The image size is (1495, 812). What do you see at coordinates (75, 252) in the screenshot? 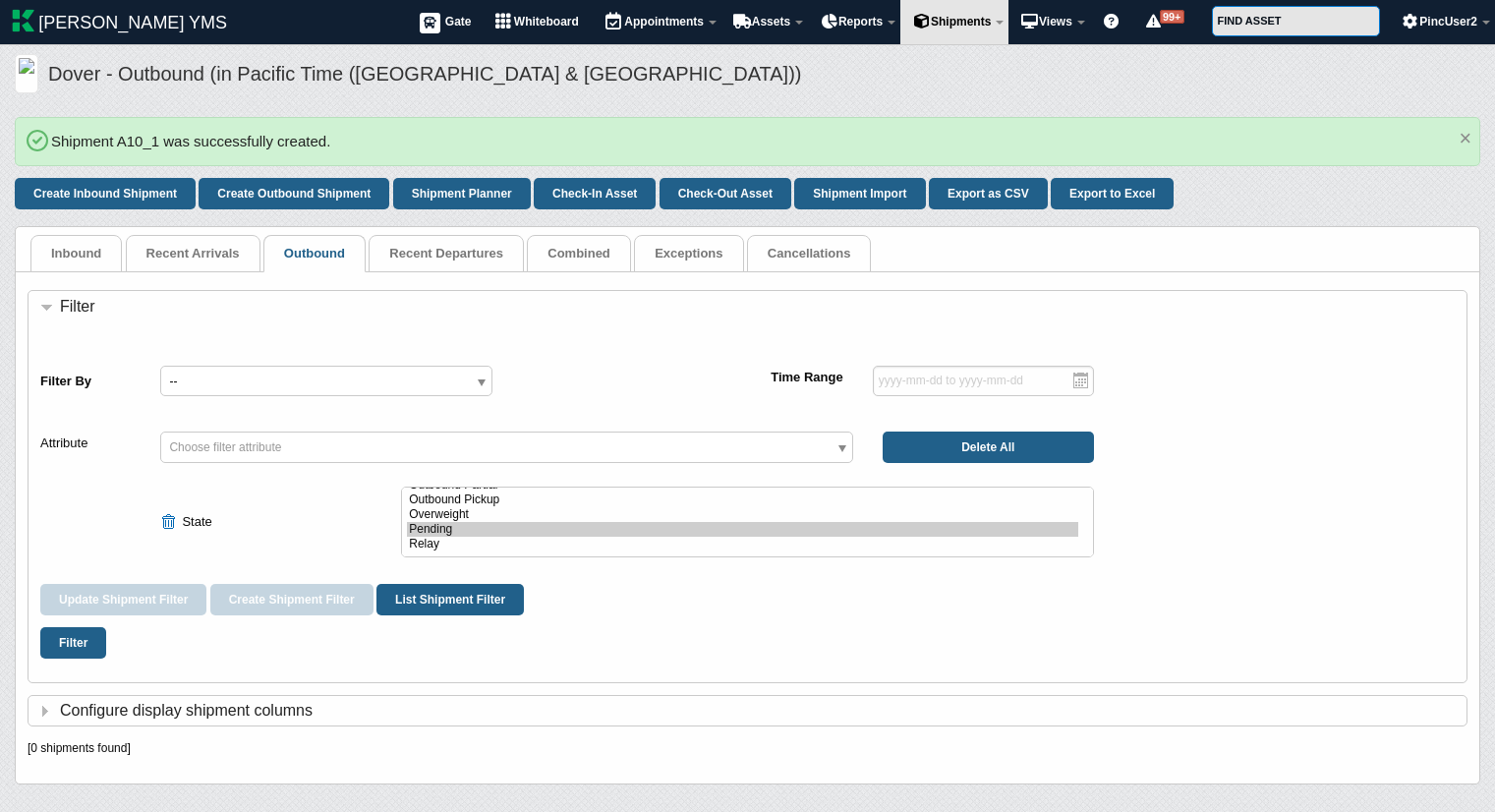
I see `a: Inbound` at bounding box center [75, 252].